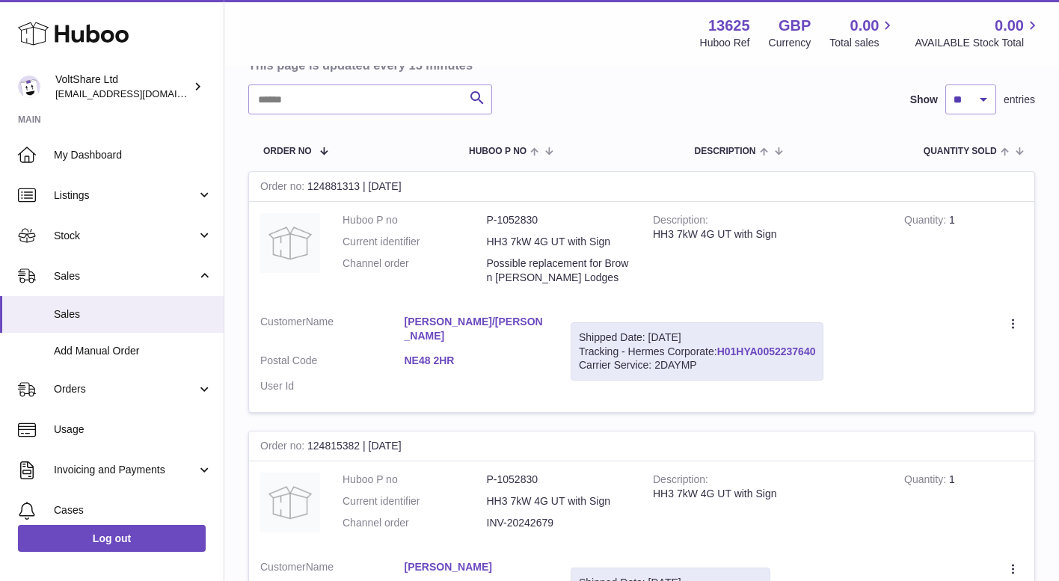 Image resolution: width=1059 pixels, height=581 pixels. Describe the element at coordinates (725, 43) in the screenshot. I see `div: Huboo Ref` at that location.